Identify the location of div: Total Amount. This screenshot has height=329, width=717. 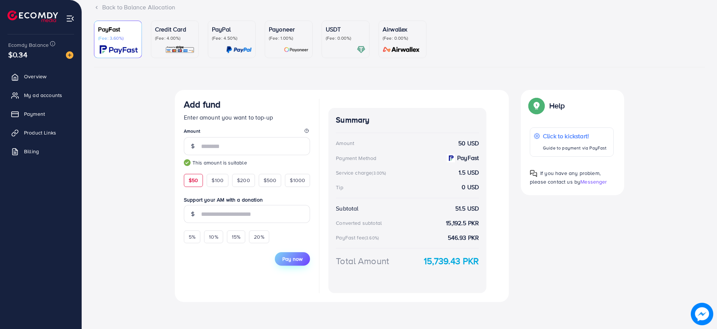
(362, 261).